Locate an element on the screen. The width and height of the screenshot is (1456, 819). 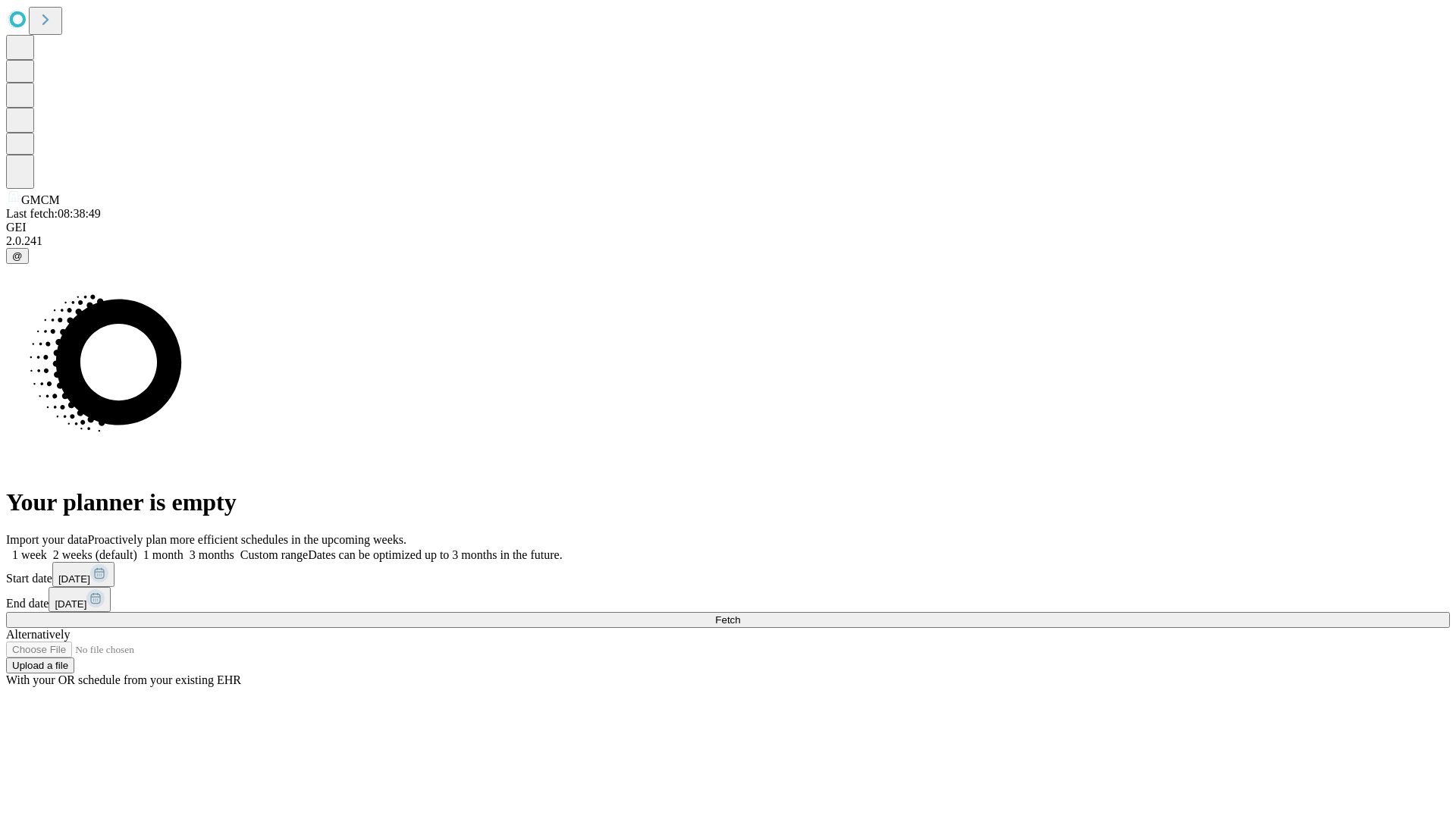
div: 2.0.241 is located at coordinates (728, 241).